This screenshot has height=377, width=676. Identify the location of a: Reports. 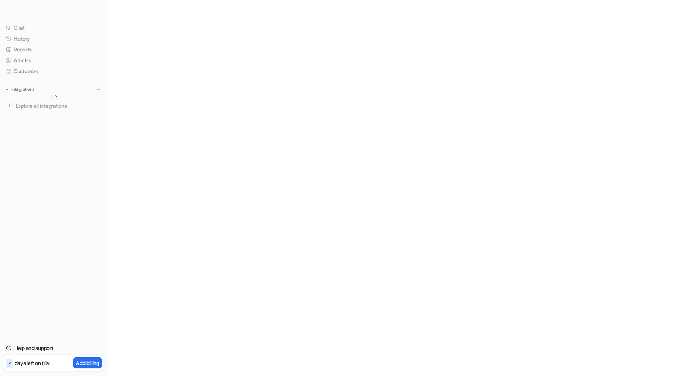
(54, 50).